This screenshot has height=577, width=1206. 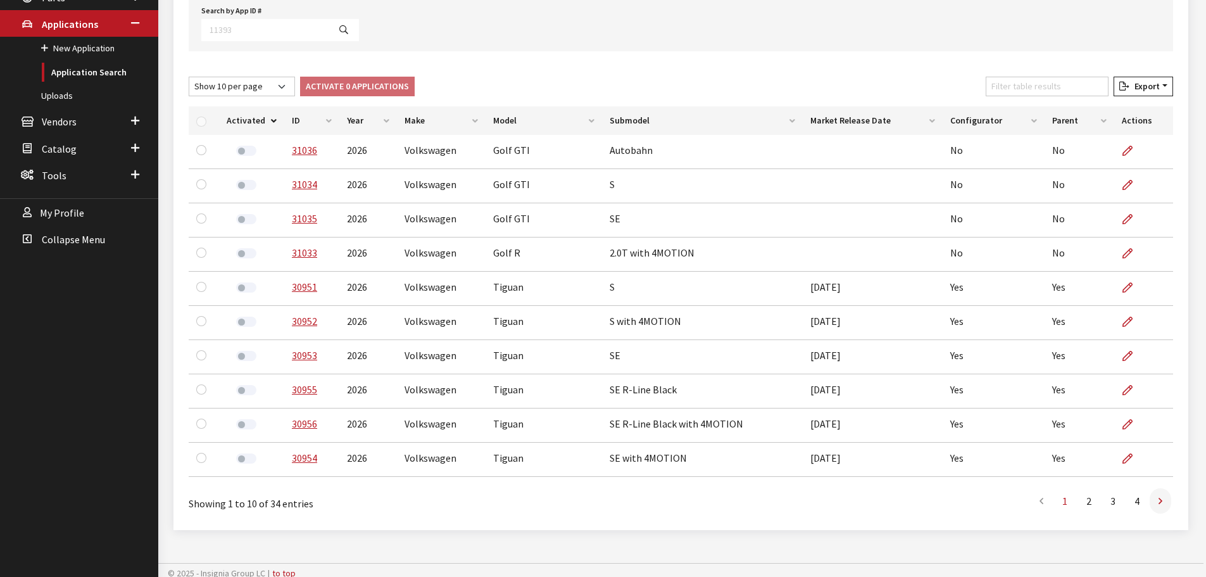 What do you see at coordinates (305, 218) in the screenshot?
I see `a: 31035` at bounding box center [305, 218].